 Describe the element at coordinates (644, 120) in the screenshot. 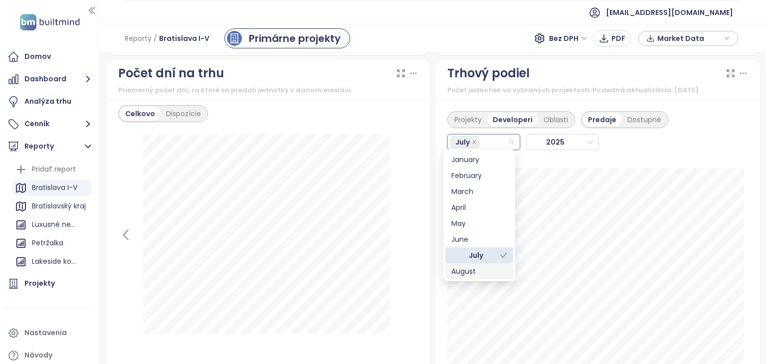

I see `div: Dostupné` at that location.